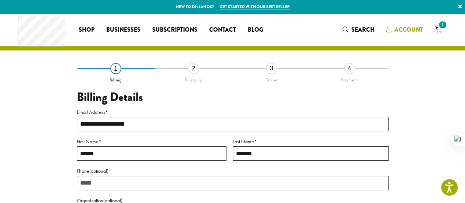 This screenshot has width=465, height=203. What do you see at coordinates (255, 7) in the screenshot?
I see `a: Get started with our best seller` at bounding box center [255, 7].